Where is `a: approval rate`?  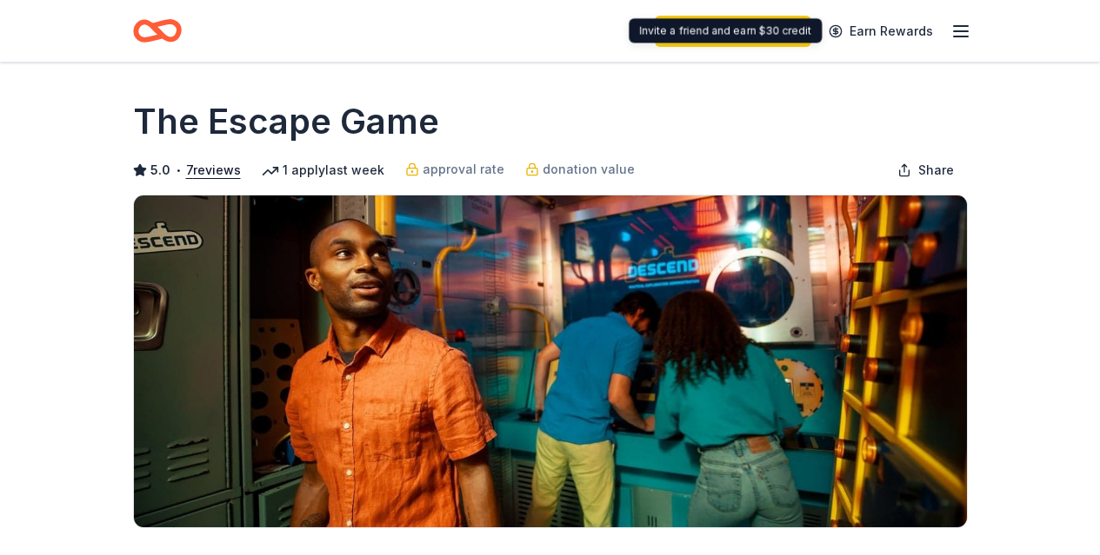 a: approval rate is located at coordinates (455, 170).